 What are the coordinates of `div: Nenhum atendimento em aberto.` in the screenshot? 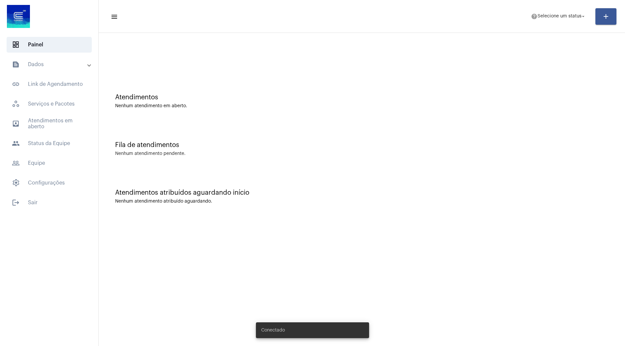 It's located at (362, 106).